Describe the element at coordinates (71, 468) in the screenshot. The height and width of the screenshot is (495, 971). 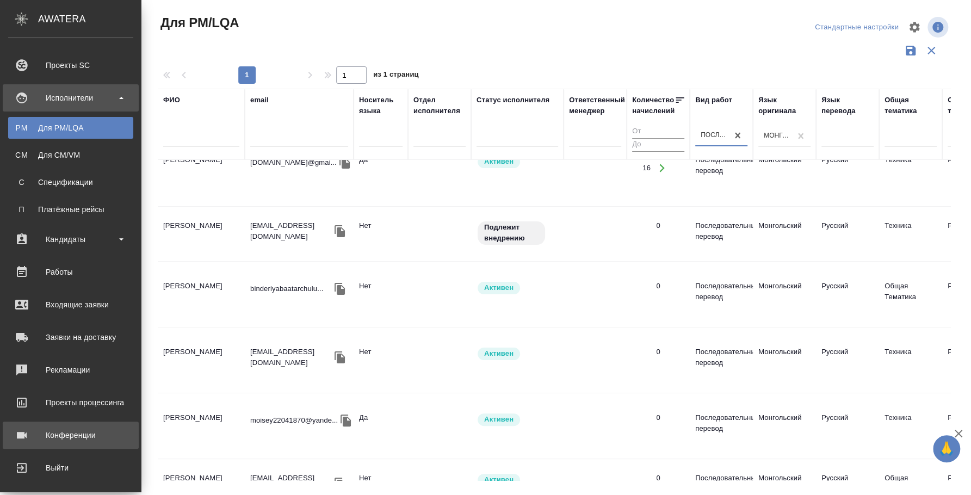
I see `a: Выйти` at that location.